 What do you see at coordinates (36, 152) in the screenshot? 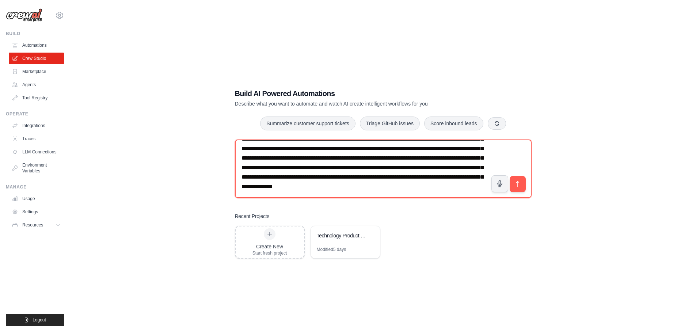
I see `a: LLM Connections` at bounding box center [36, 152].